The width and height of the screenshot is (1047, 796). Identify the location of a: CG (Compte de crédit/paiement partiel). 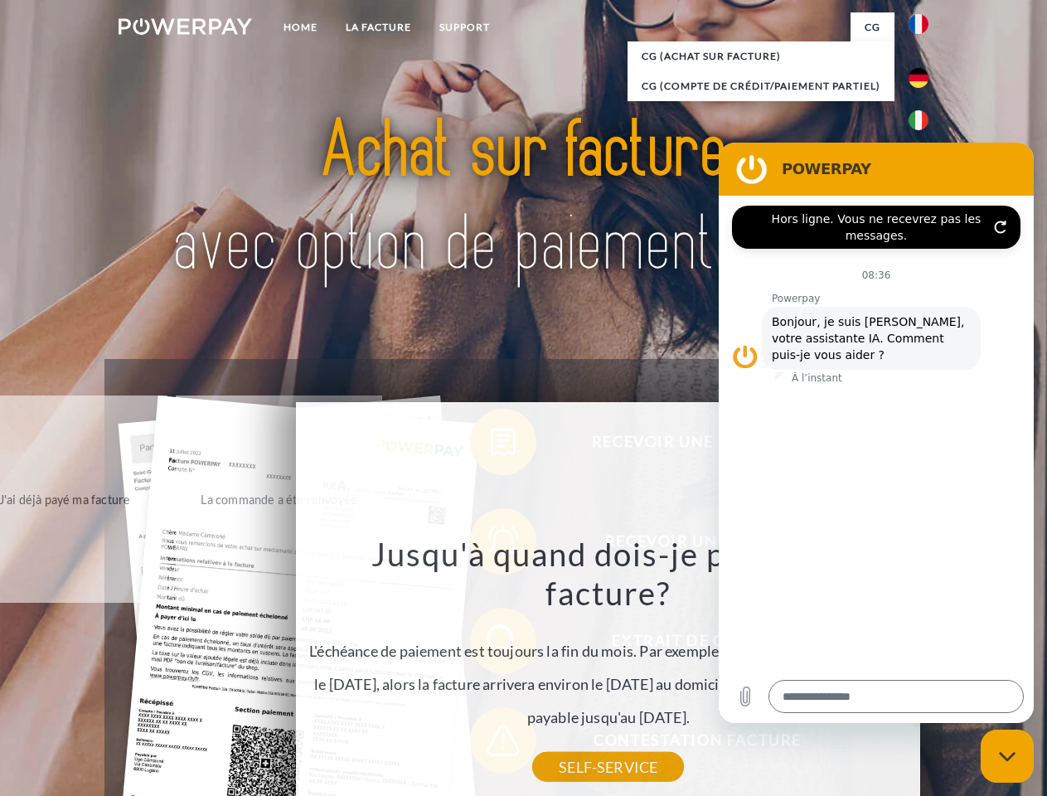
(761, 86).